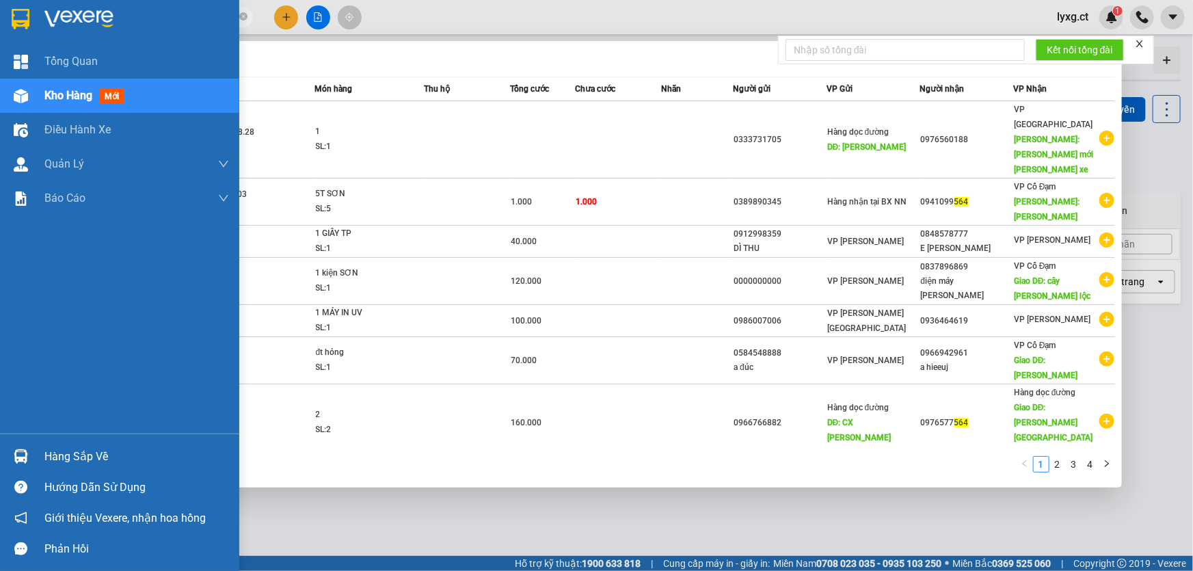 This screenshot has height=571, width=1193. What do you see at coordinates (367, 313) in the screenshot?
I see `div: 1 MÁY IN UV` at bounding box center [367, 313].